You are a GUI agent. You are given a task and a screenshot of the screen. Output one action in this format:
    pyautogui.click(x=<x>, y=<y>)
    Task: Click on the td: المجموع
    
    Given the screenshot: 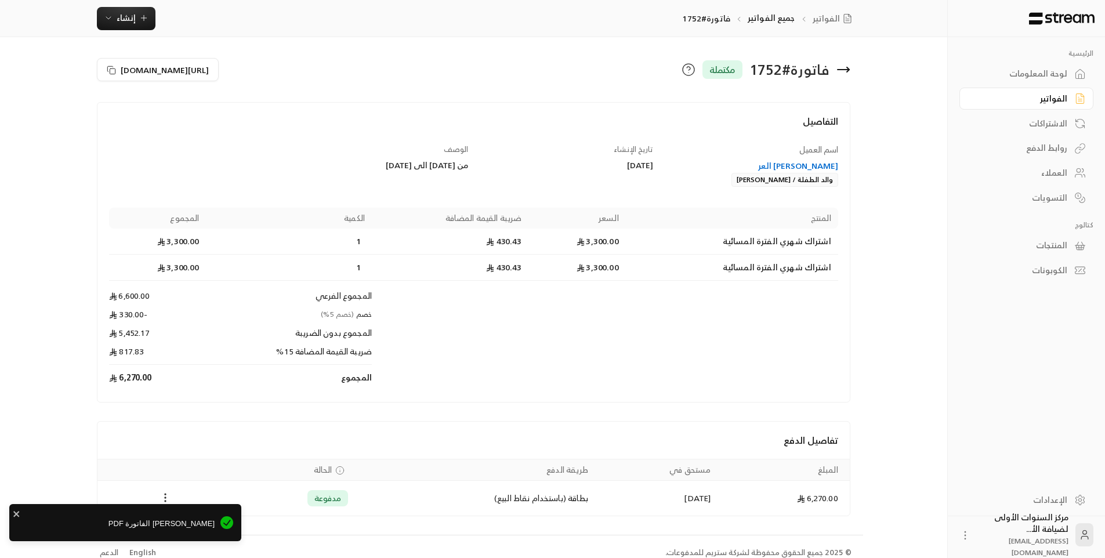 What is the action you would take?
    pyautogui.click(x=289, y=378)
    